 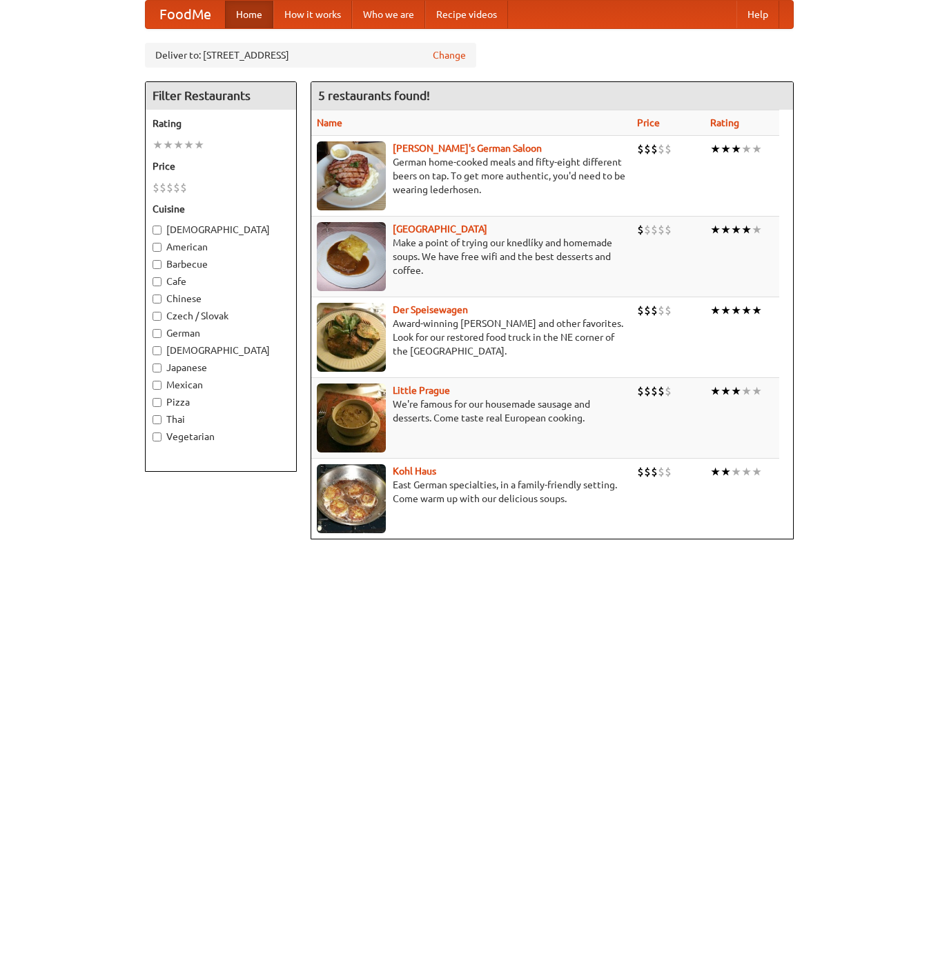 I want to click on img: esthers.jpg, so click(x=351, y=176).